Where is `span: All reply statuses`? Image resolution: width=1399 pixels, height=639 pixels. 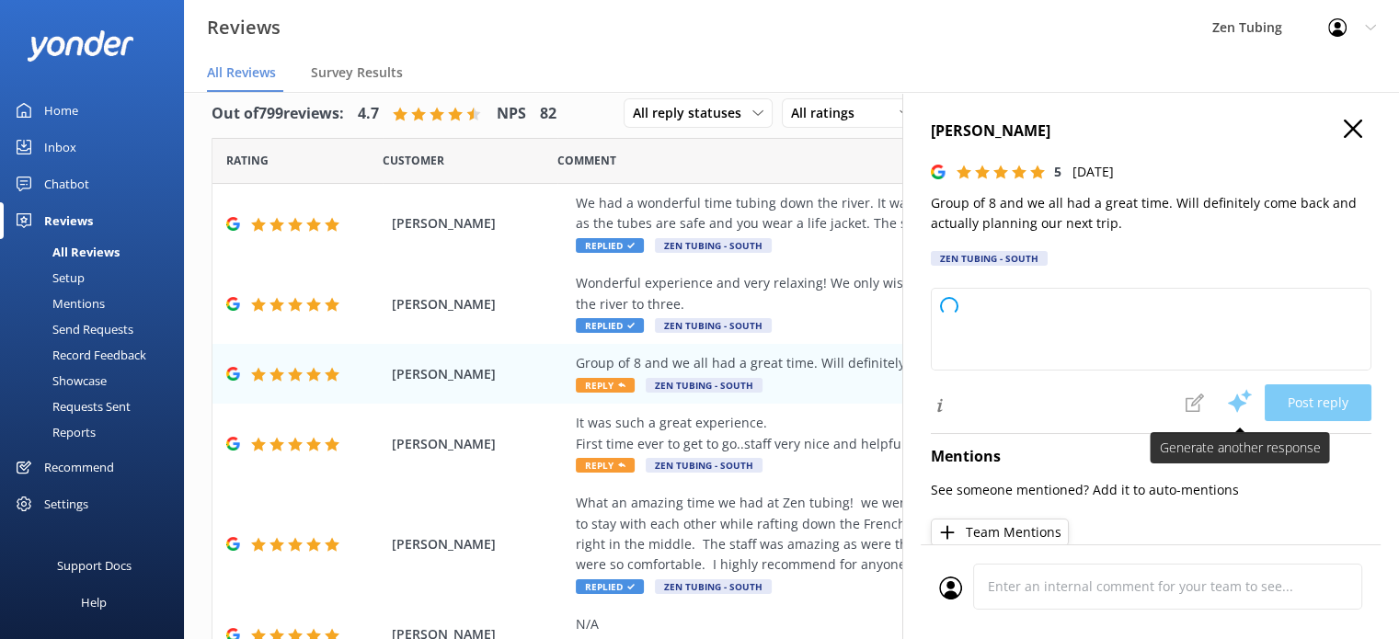 span: All reply statuses is located at coordinates (692, 113).